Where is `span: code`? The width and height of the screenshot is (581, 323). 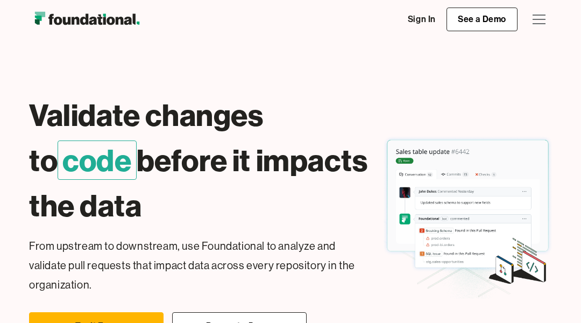
span: code is located at coordinates (97, 160).